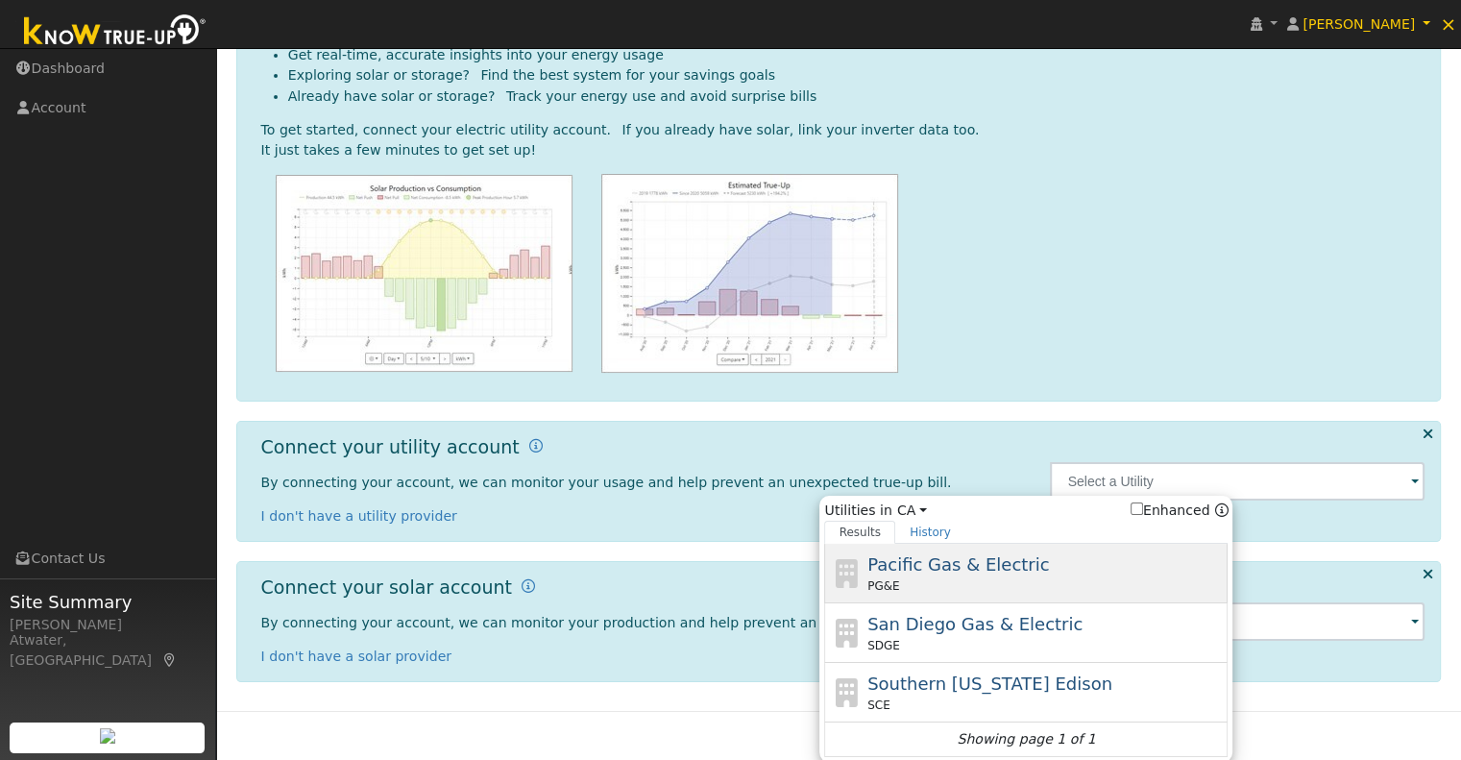 This screenshot has height=760, width=1461. Describe the element at coordinates (975, 623) in the screenshot. I see `span: San Diego Gas & Electric` at that location.